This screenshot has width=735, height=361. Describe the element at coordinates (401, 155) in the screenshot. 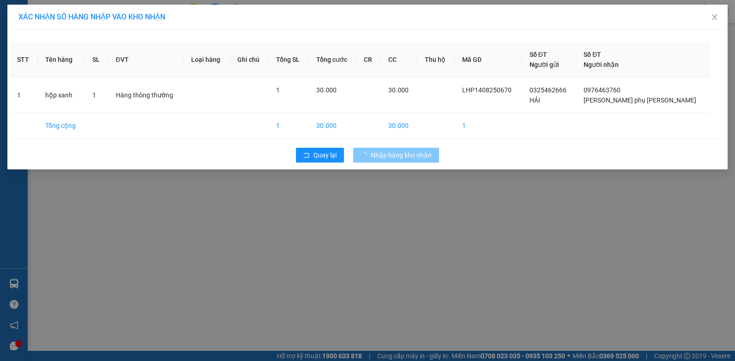

I see `span: Nhập hàng kho nhận` at that location.